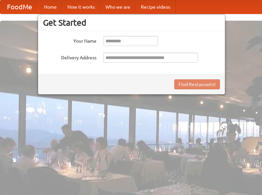 This screenshot has width=262, height=195. Describe the element at coordinates (118, 7) in the screenshot. I see `a: Who we are` at that location.